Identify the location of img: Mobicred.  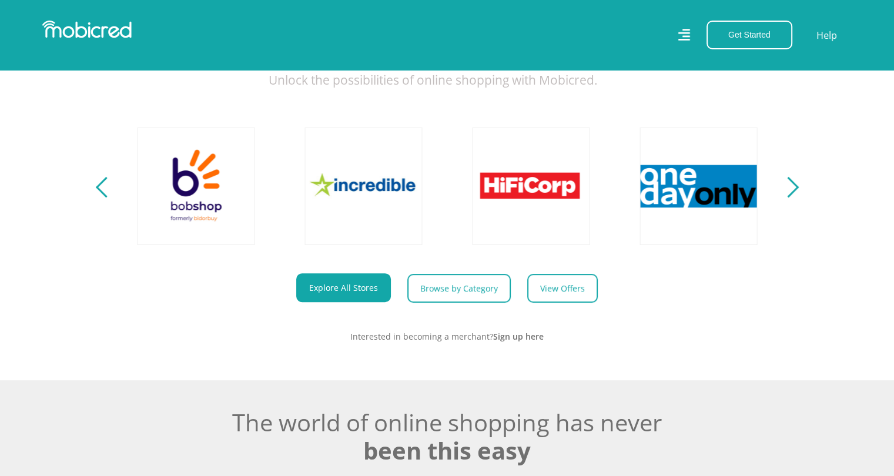
(87, 29).